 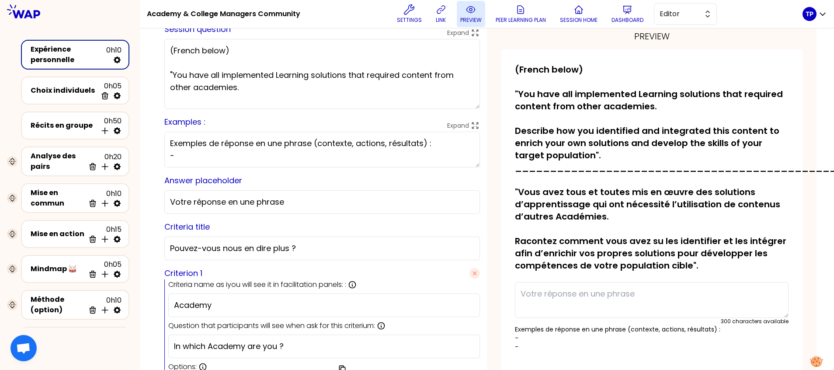 What do you see at coordinates (409, 14) in the screenshot?
I see `button: Settings` at bounding box center [409, 14].